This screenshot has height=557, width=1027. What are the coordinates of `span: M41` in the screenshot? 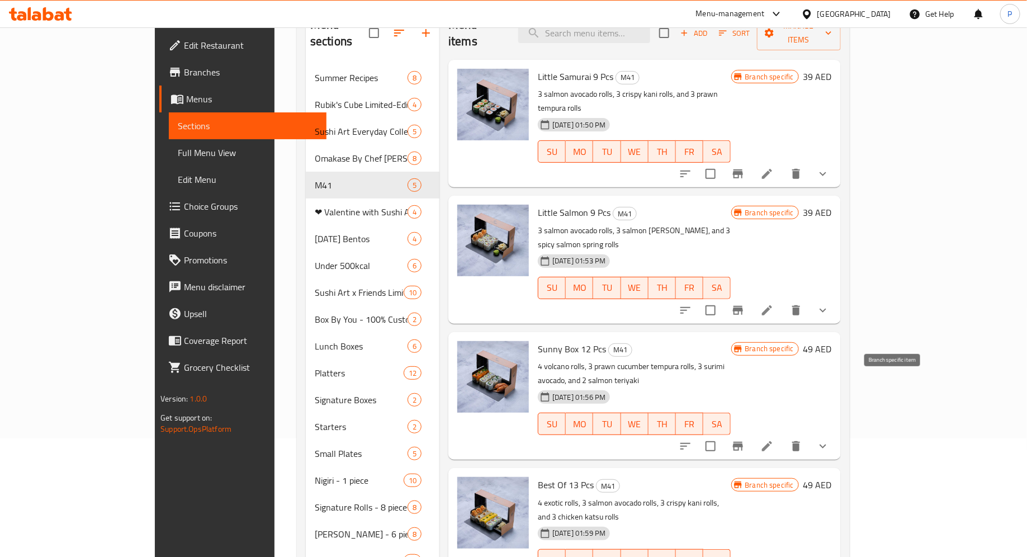 It's located at (608, 486).